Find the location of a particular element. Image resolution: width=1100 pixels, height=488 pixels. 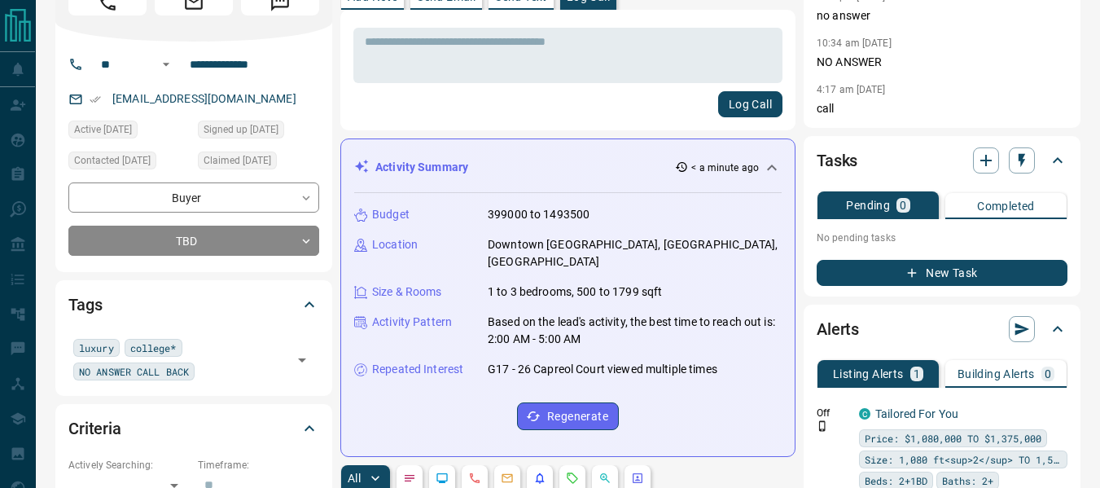

p: Budget is located at coordinates (391, 214).